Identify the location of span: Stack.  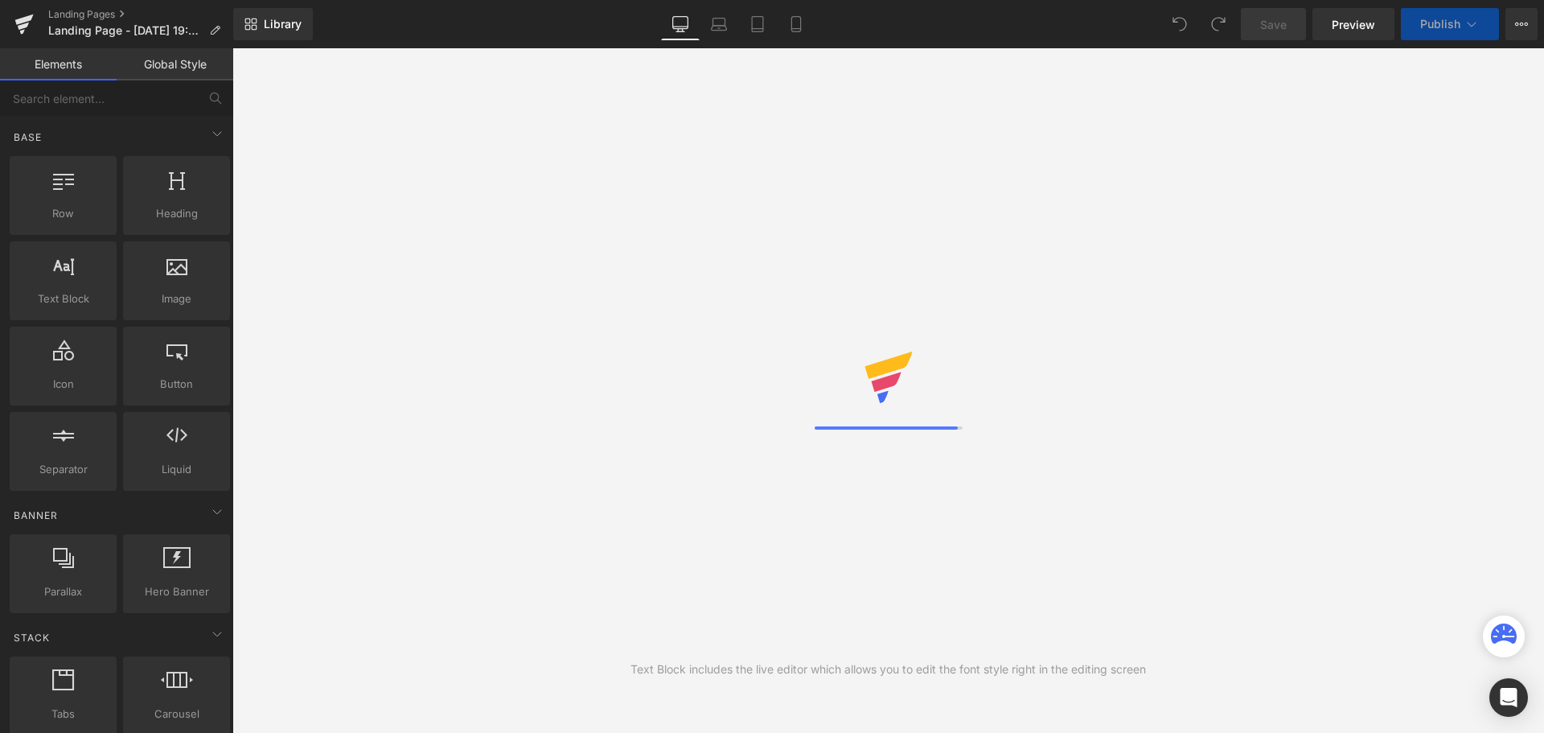
(31, 637).